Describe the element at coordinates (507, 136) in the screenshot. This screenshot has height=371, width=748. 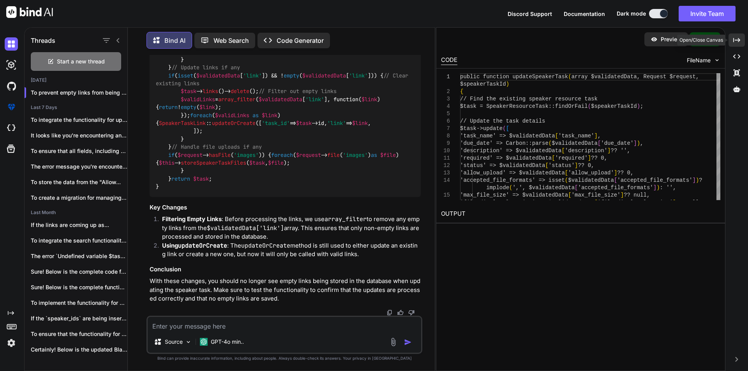
I see `span: 'task_name' => $validatedData` at that location.